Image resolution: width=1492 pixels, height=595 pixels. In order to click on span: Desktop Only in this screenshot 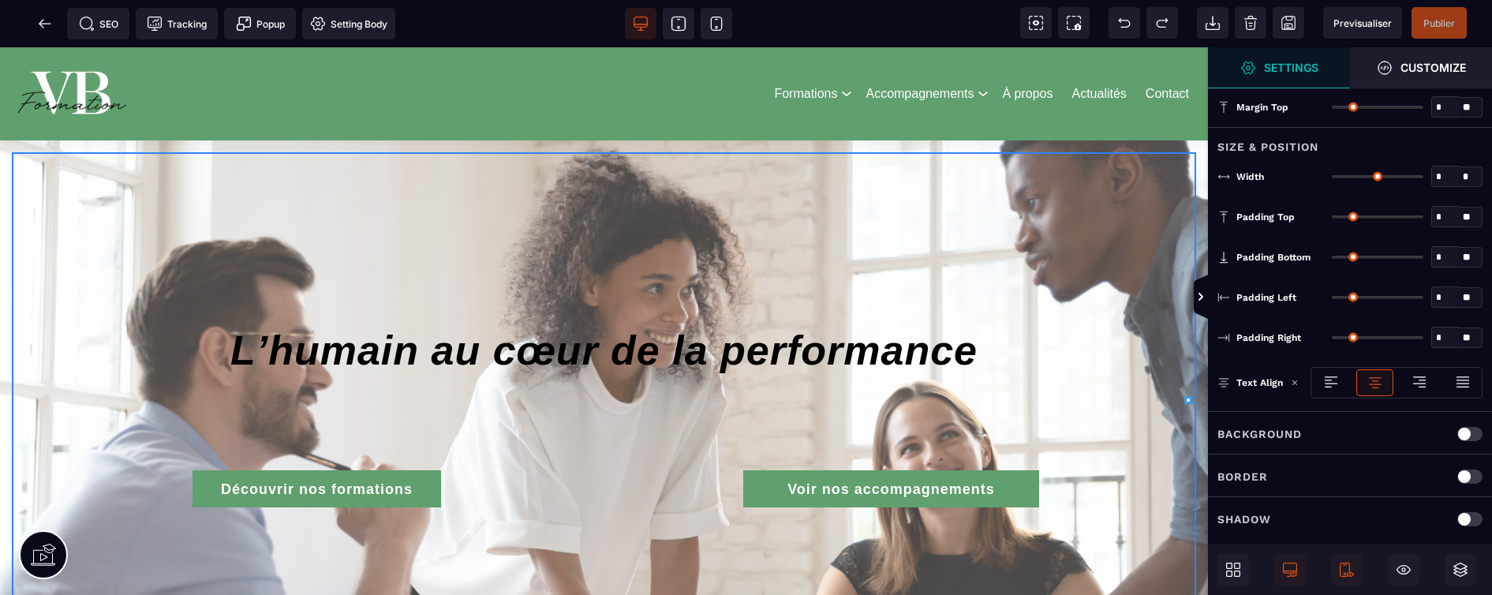, I will do `click(1290, 570)`.